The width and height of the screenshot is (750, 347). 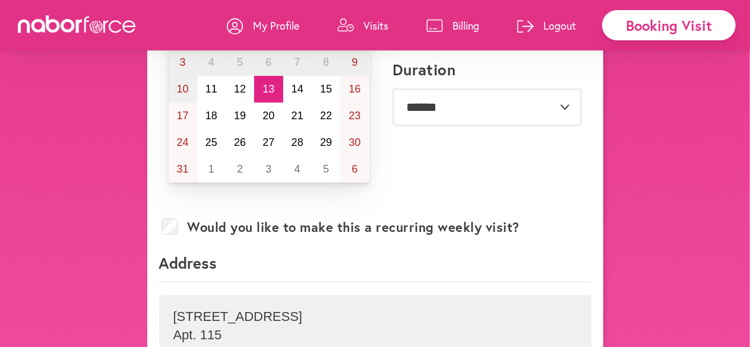 What do you see at coordinates (211, 89) in the screenshot?
I see `button: August 11, 2025` at bounding box center [211, 89].